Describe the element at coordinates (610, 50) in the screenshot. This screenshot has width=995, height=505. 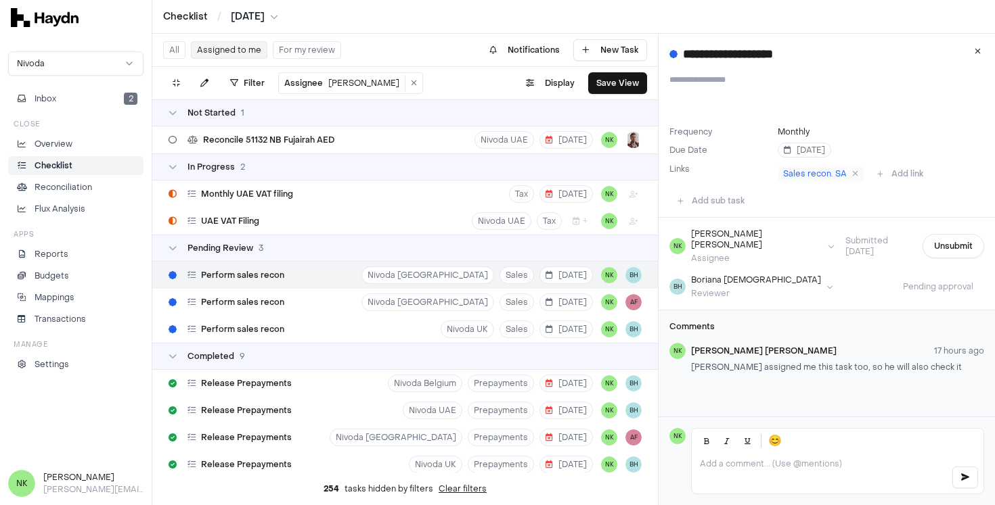
I see `button: New Task` at that location.